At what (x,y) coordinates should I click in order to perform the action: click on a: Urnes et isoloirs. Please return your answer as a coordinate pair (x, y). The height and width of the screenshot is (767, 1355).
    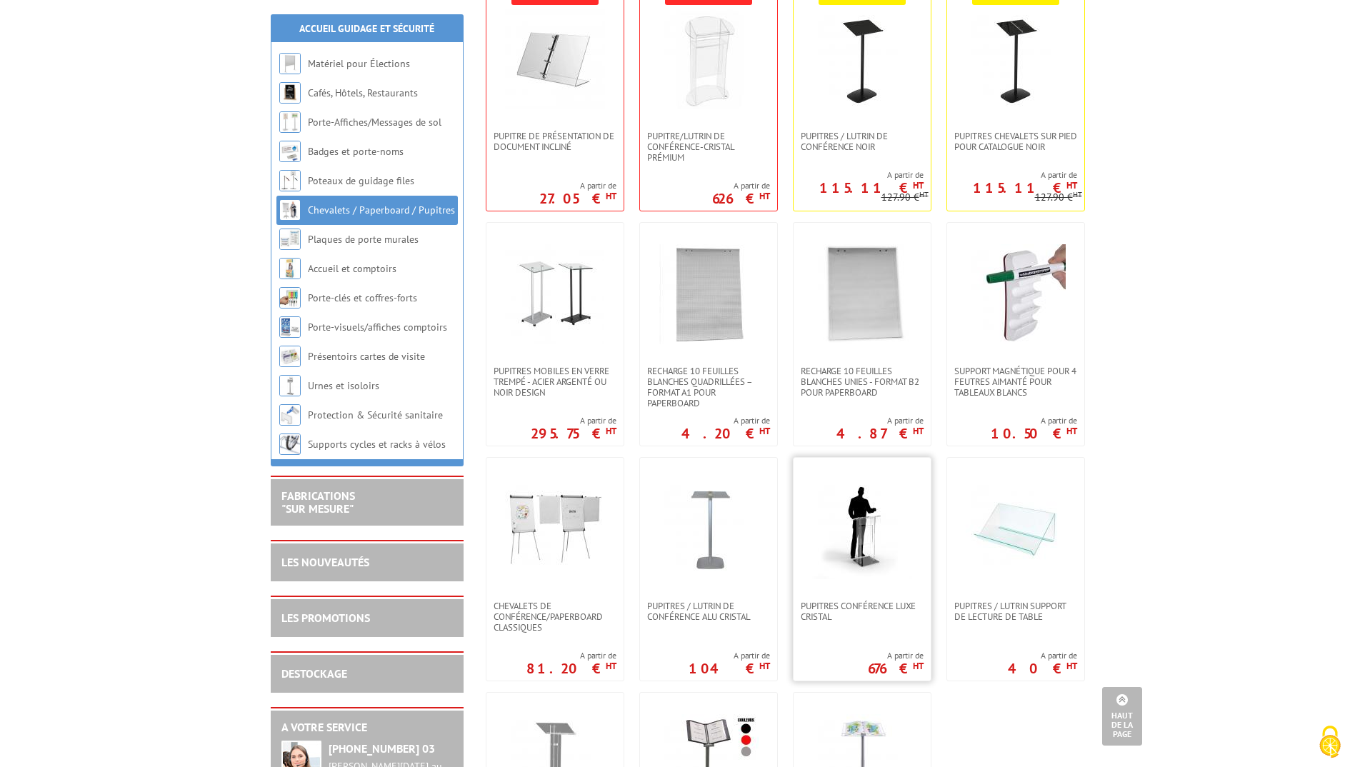
    Looking at the image, I should click on (344, 386).